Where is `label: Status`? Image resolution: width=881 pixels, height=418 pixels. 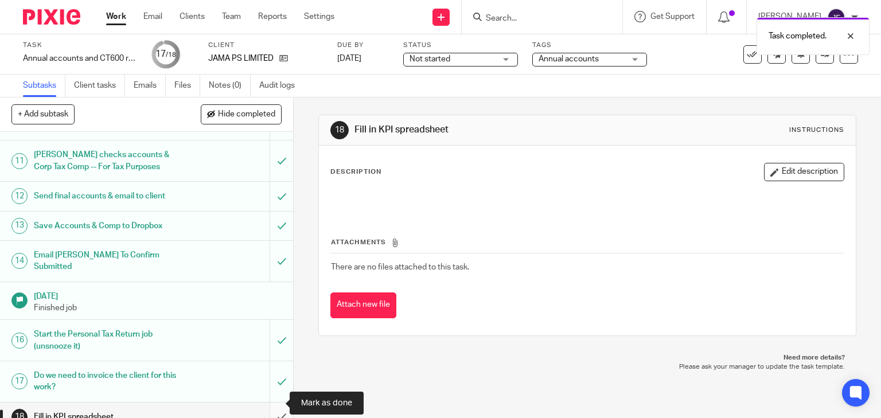
label: Status is located at coordinates (461, 45).